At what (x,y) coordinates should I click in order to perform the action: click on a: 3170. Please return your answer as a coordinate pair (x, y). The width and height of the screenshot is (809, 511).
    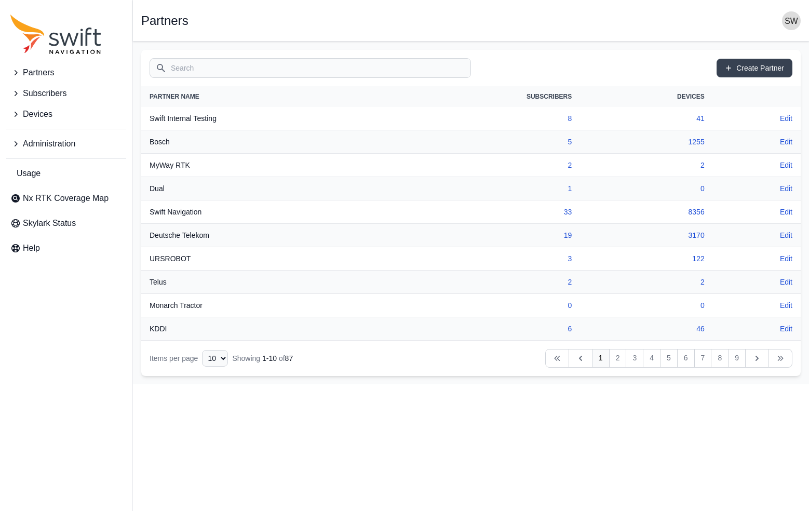
    Looking at the image, I should click on (697, 235).